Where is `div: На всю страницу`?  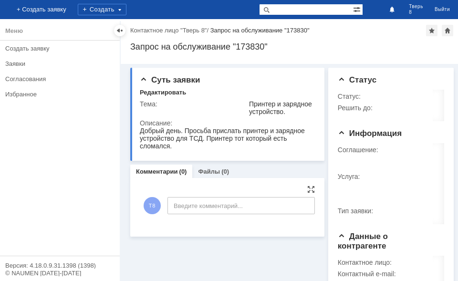
div: На всю страницу is located at coordinates (311, 189).